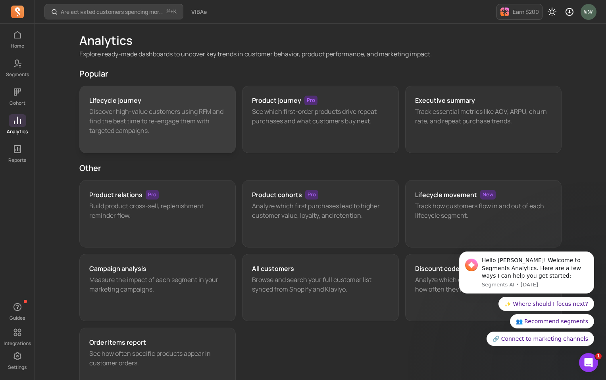  Describe the element at coordinates (79, 31) in the screenshot. I see `div: message notification from Segments AI, 9w ago. Hello Hannu! Welcome to Segments Analytics. Here a...` at that location.